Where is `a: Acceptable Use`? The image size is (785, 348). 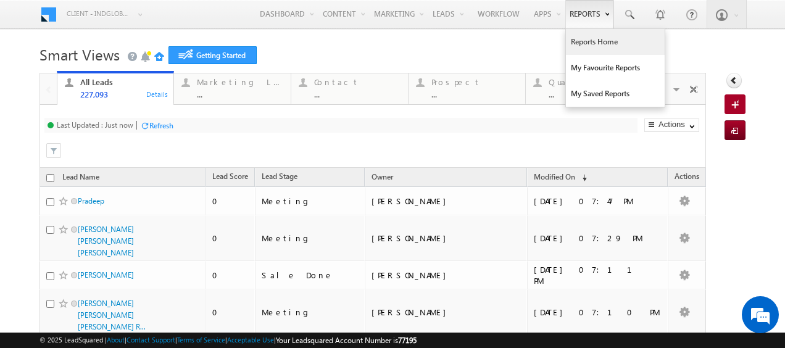 a: Acceptable Use is located at coordinates (251, 339).